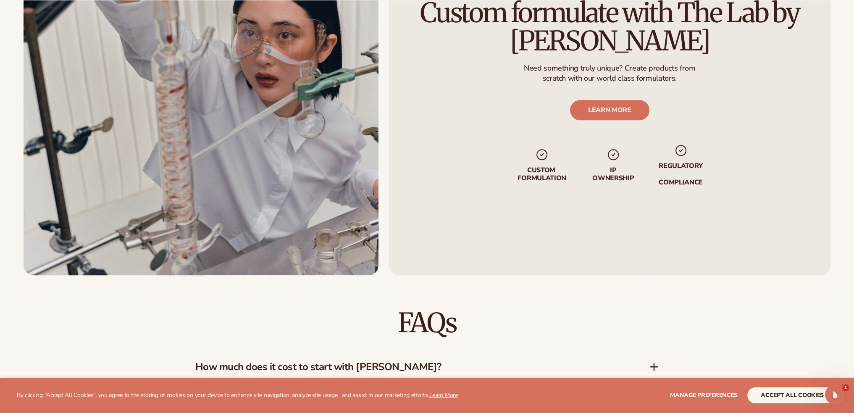 Image resolution: width=854 pixels, height=413 pixels. I want to click on span: Manage preferences, so click(704, 395).